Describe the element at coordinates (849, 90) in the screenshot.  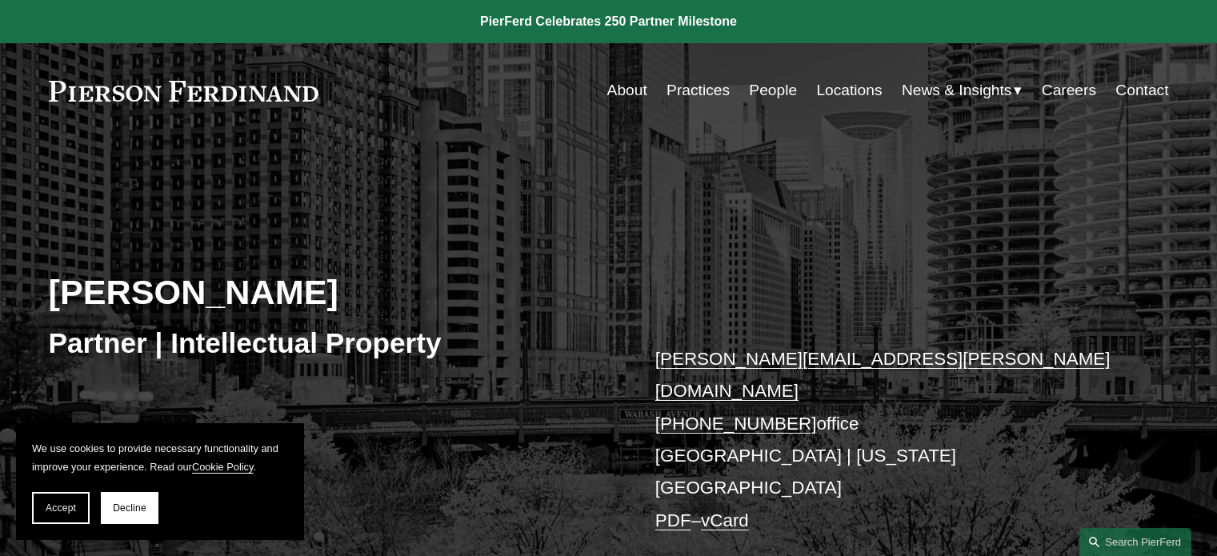
I see `a: Locations` at that location.